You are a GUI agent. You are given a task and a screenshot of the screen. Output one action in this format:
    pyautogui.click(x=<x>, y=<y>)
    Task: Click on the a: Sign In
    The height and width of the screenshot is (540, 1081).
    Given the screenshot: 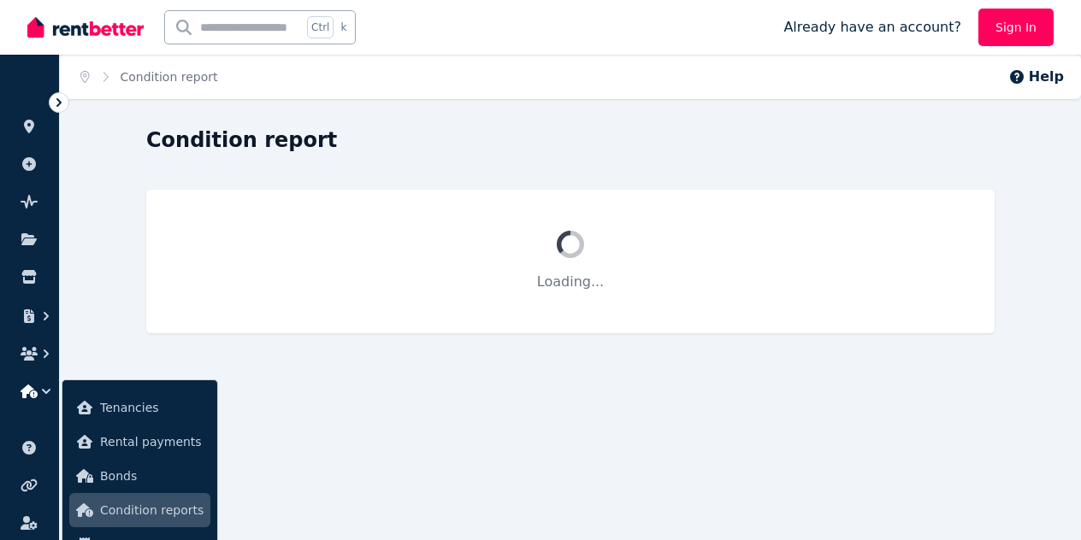 What is the action you would take?
    pyautogui.click(x=1016, y=27)
    